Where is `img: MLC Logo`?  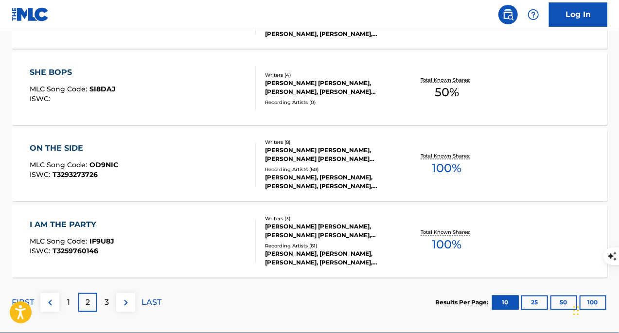
img: MLC Logo is located at coordinates (30, 14).